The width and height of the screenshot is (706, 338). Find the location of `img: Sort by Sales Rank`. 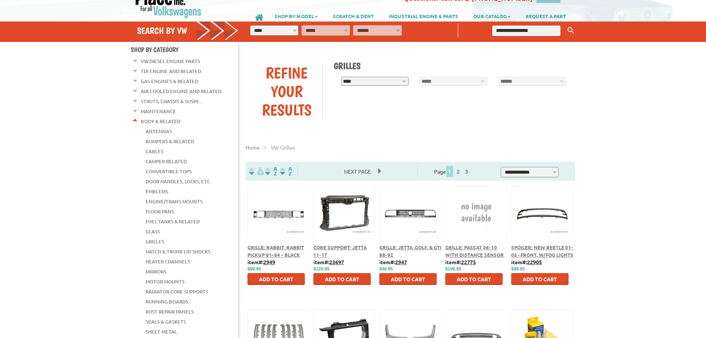

img: Sort by Sales Rank is located at coordinates (286, 171).